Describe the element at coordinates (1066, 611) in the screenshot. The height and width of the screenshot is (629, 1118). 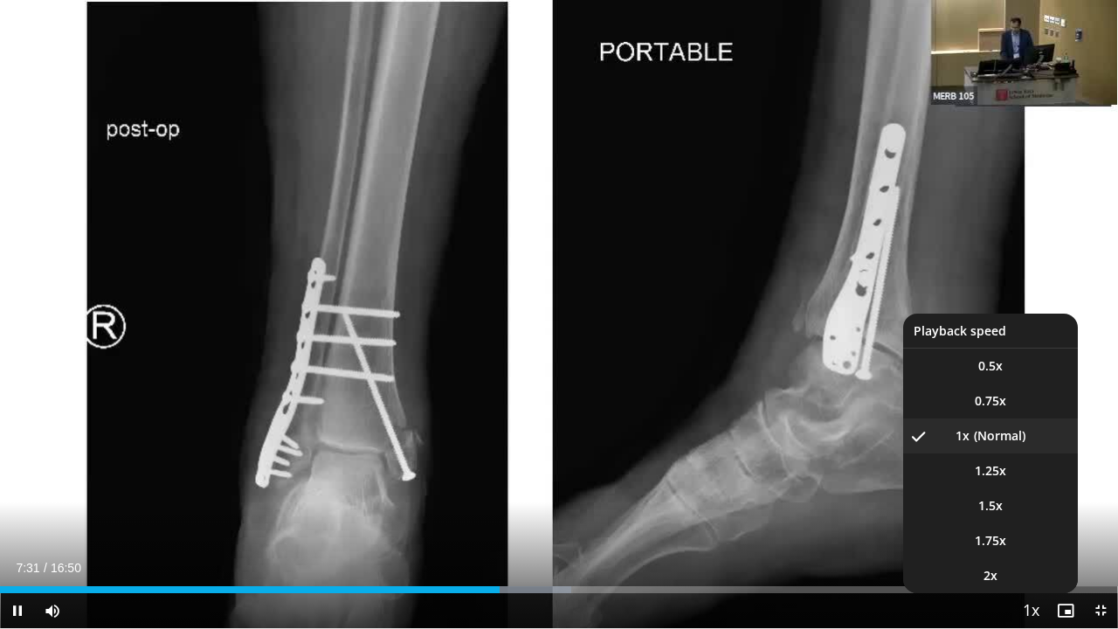
I see `button: Enable picture-in-picture mode` at that location.